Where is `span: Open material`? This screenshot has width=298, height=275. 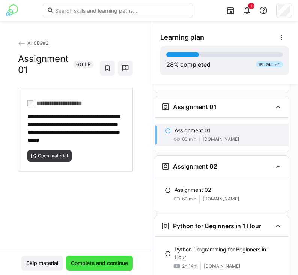 span: Open material is located at coordinates (53, 156).